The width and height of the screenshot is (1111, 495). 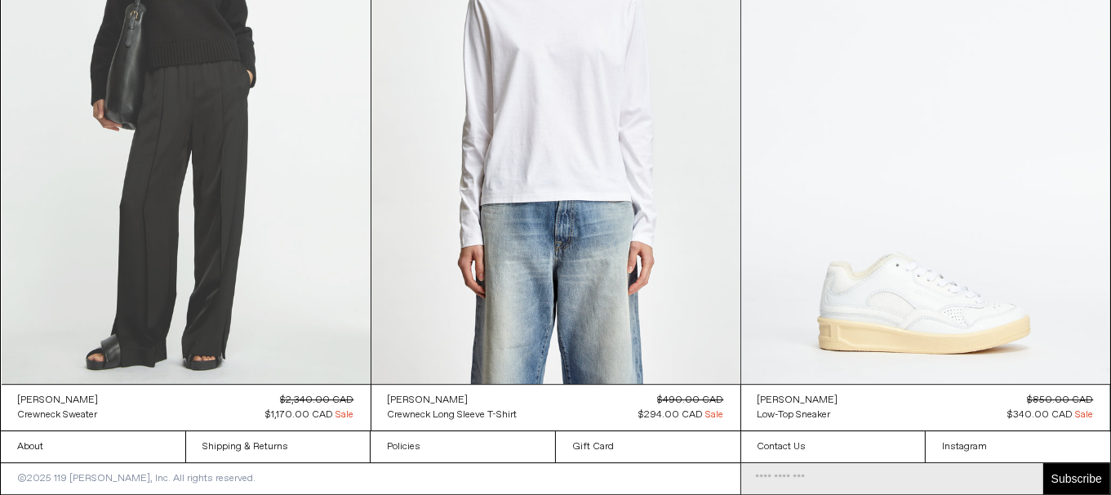 I want to click on a: Instagram, so click(x=1018, y=447).